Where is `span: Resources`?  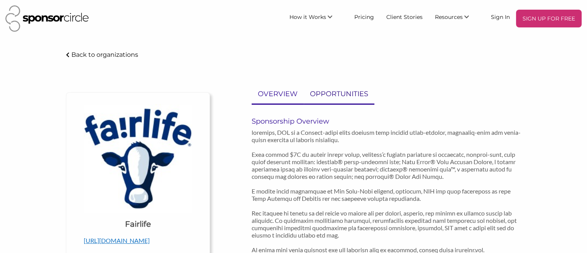 span: Resources is located at coordinates (449, 17).